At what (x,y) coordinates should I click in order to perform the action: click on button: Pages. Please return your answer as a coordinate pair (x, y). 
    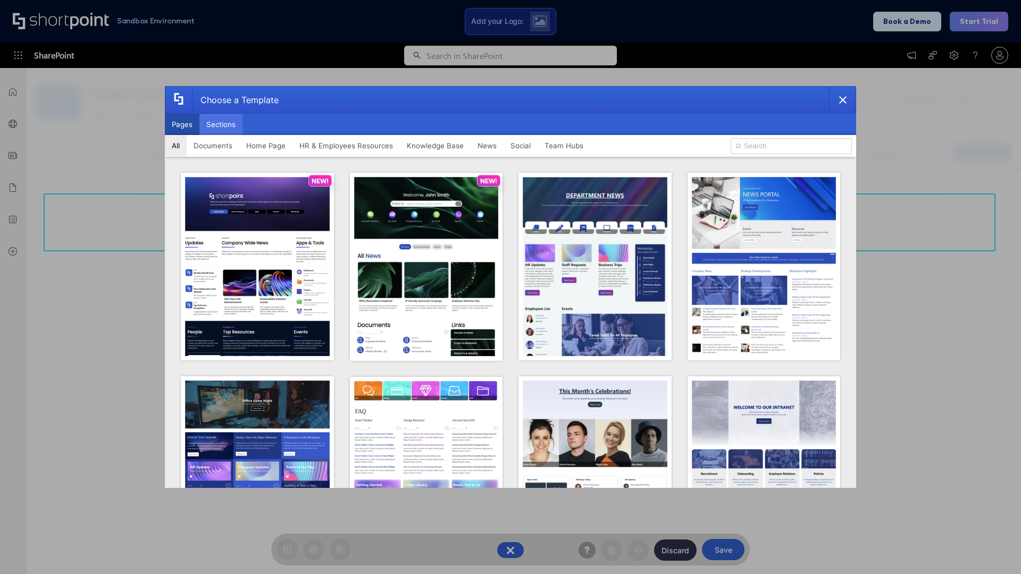
    Looking at the image, I should click on (182, 124).